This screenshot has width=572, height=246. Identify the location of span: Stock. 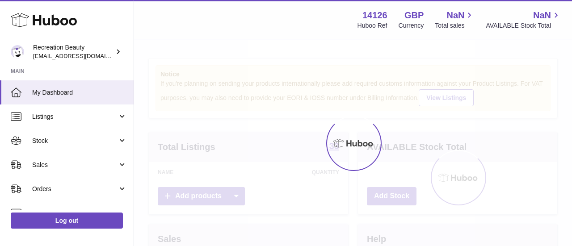
(75, 141).